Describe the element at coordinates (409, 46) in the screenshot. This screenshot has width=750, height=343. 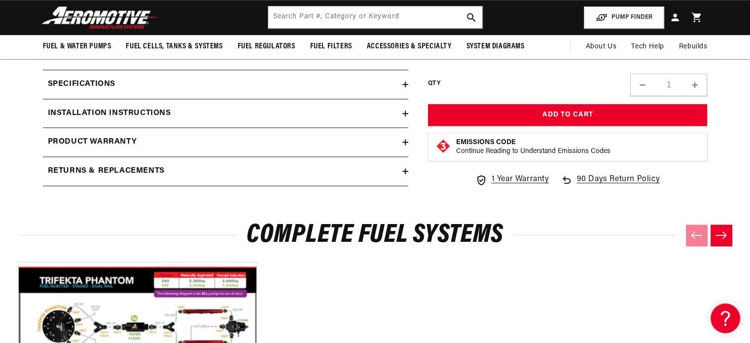
I see `span: Accessories & Specialty` at that location.